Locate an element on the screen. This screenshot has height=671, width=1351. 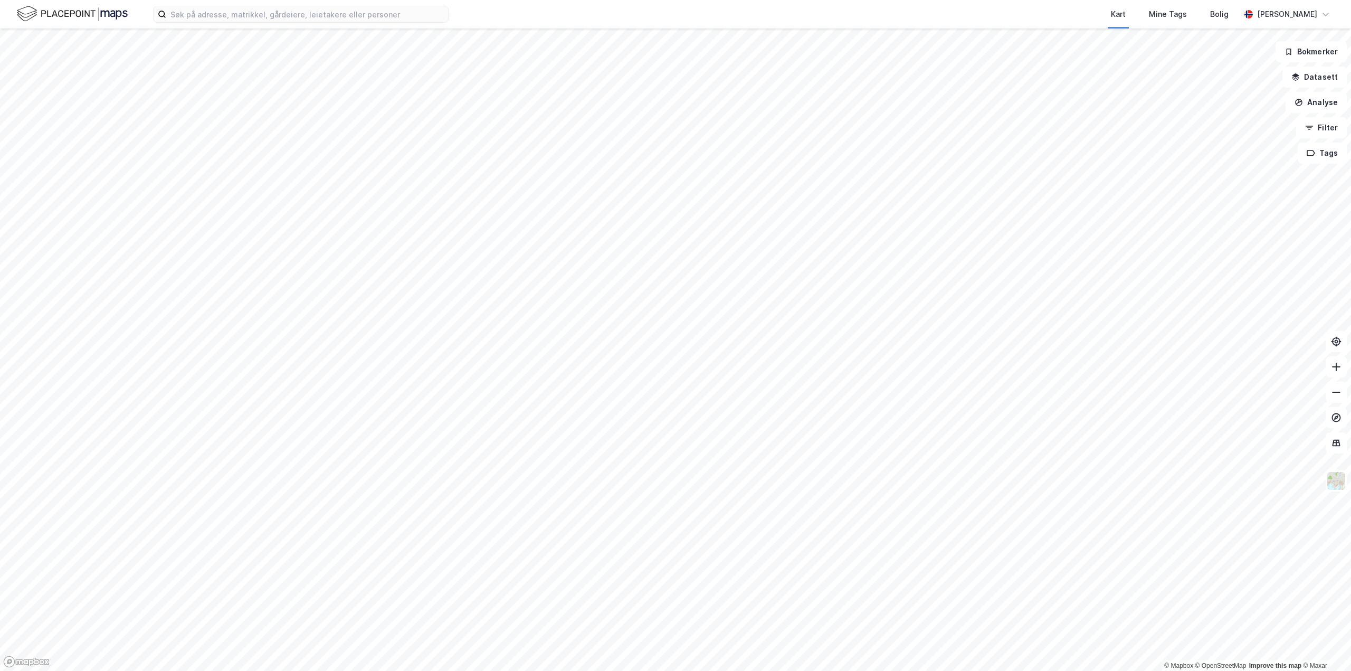
button: Analyse is located at coordinates (1316, 102).